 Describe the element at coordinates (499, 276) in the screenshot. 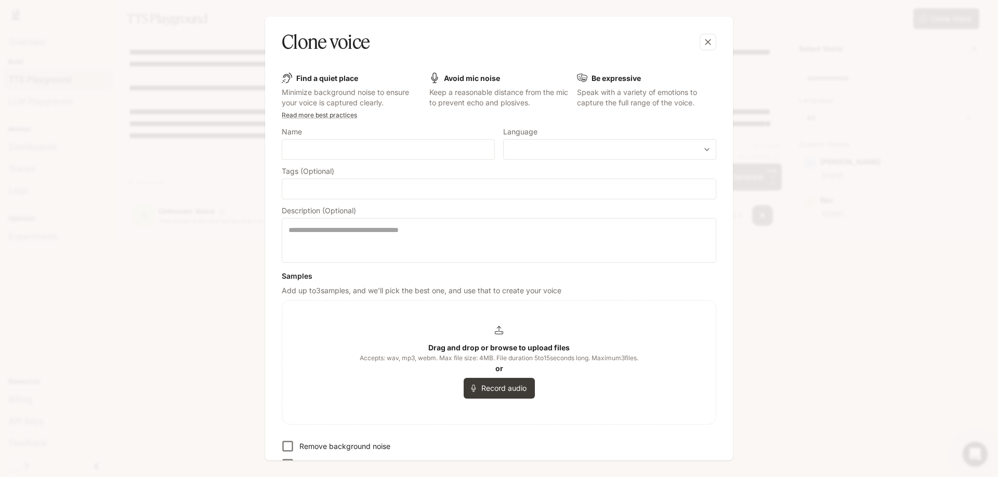

I see `h6: Samples` at that location.